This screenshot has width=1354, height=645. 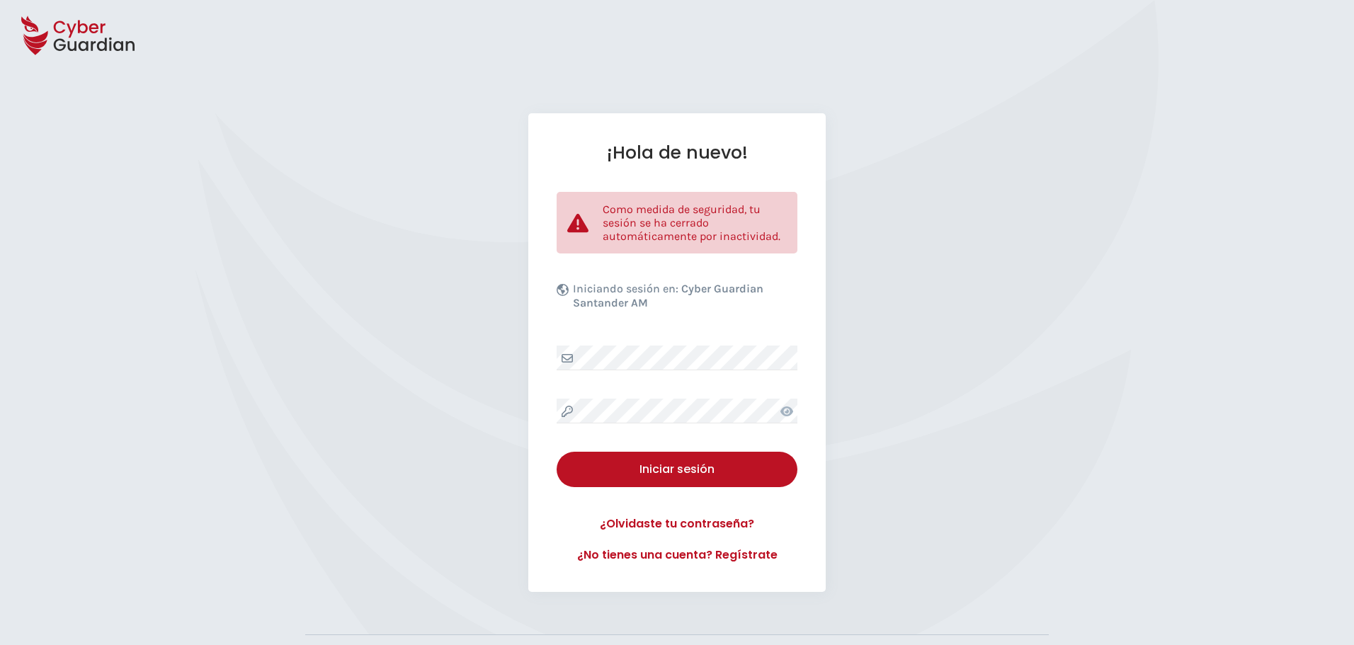 I want to click on a: ¿Olvidaste tu contraseña?, so click(x=677, y=524).